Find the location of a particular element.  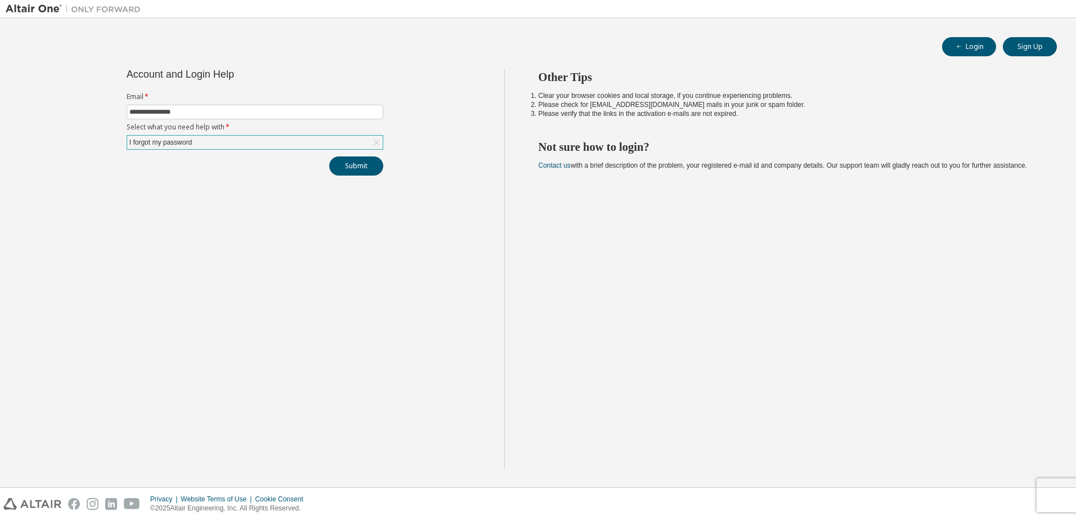

img: altair_logo.svg is located at coordinates (32, 504).